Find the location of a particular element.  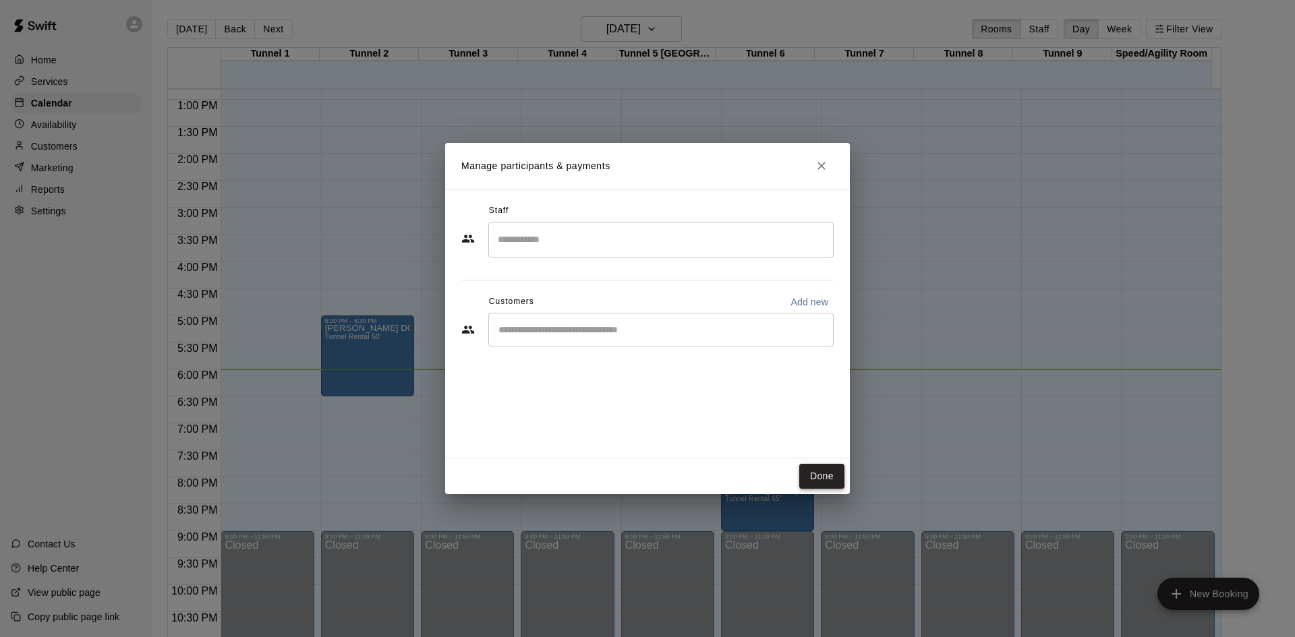

svg: Customers is located at coordinates (468, 330).